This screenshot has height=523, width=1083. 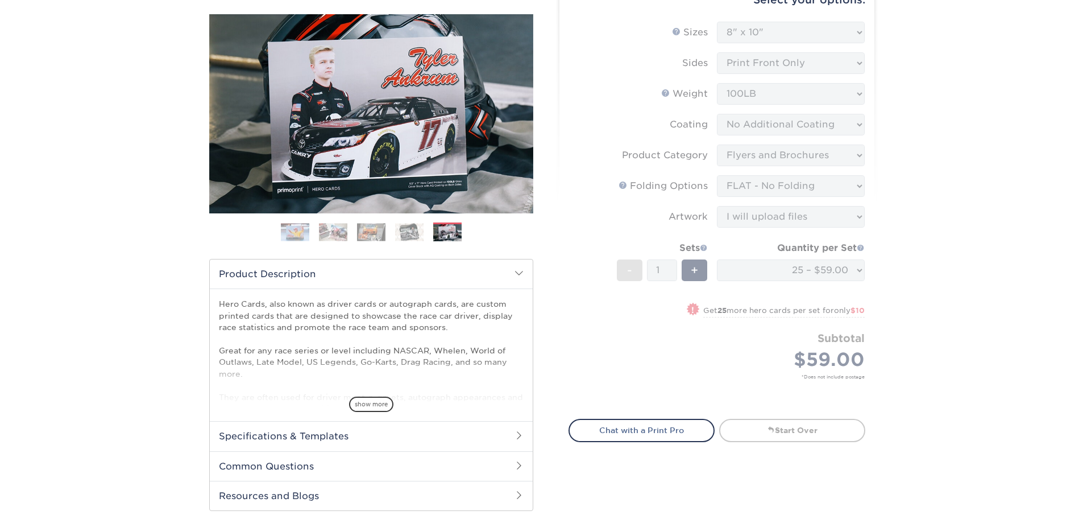 I want to click on a: Start Over, so click(x=792, y=430).